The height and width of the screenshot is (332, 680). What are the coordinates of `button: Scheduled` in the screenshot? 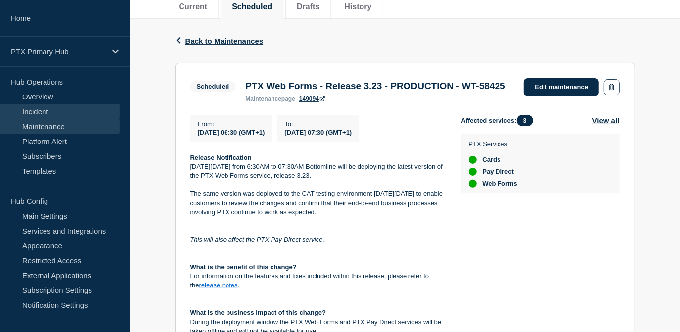 It's located at (252, 7).